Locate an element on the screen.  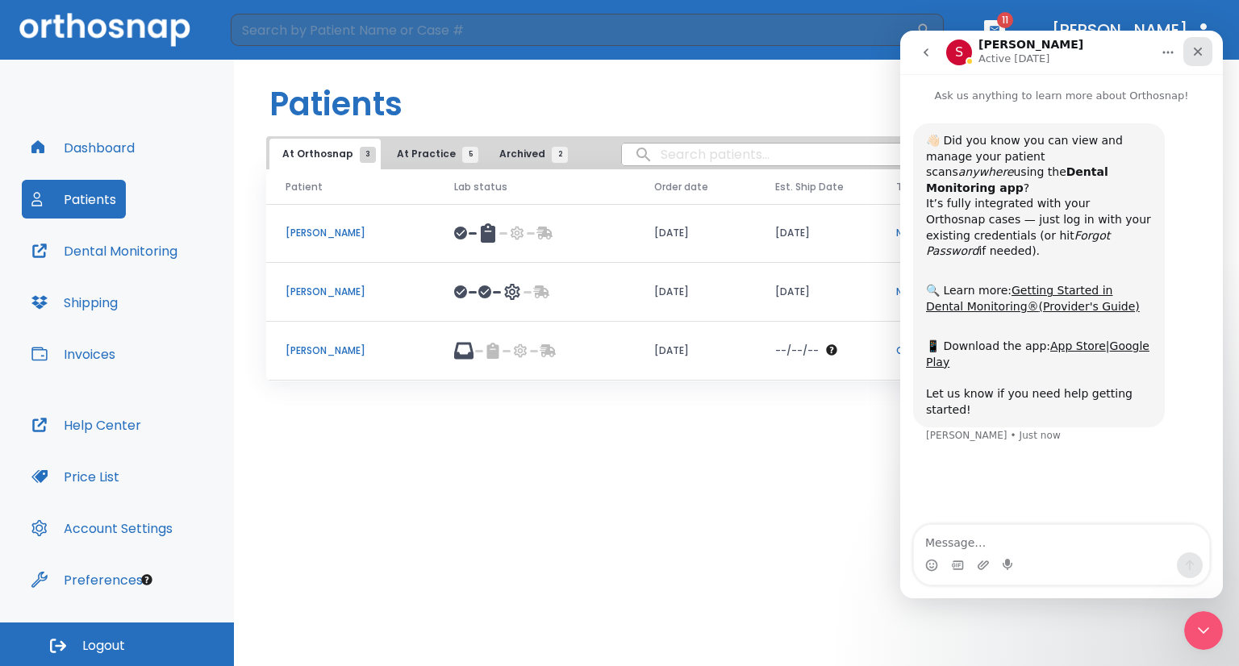
button: go back is located at coordinates (26, 22).